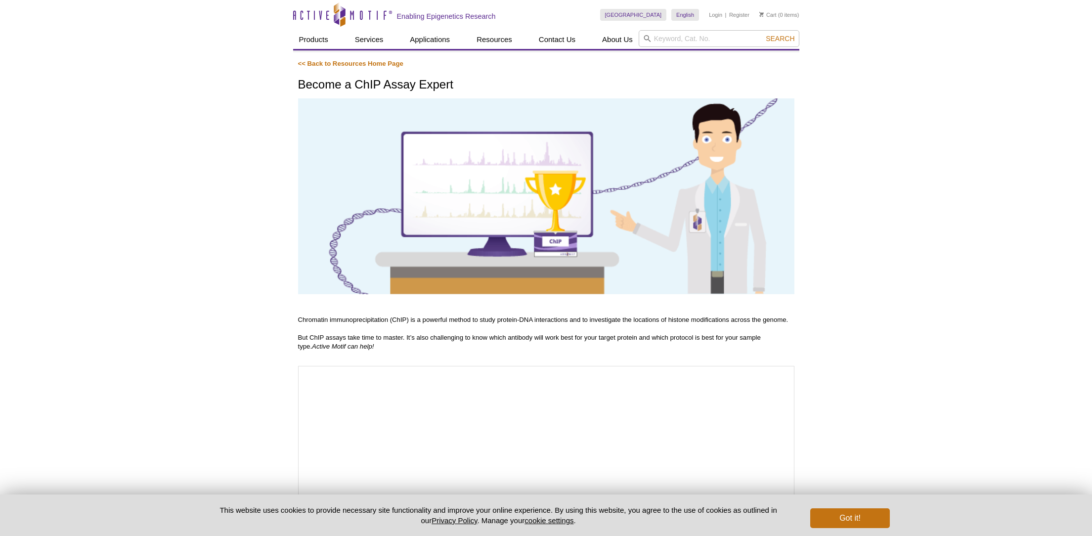 This screenshot has height=536, width=1092. Describe the element at coordinates (761, 14) in the screenshot. I see `img: Your Cart` at that location.